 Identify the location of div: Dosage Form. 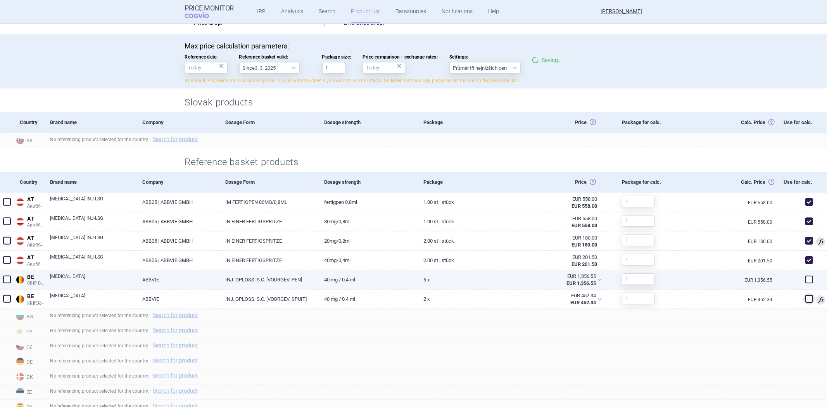
(269, 182).